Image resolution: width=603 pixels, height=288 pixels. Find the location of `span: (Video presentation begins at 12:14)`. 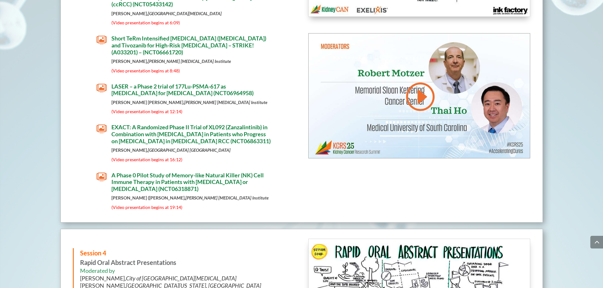

span: (Video presentation begins at 12:14) is located at coordinates (147, 111).